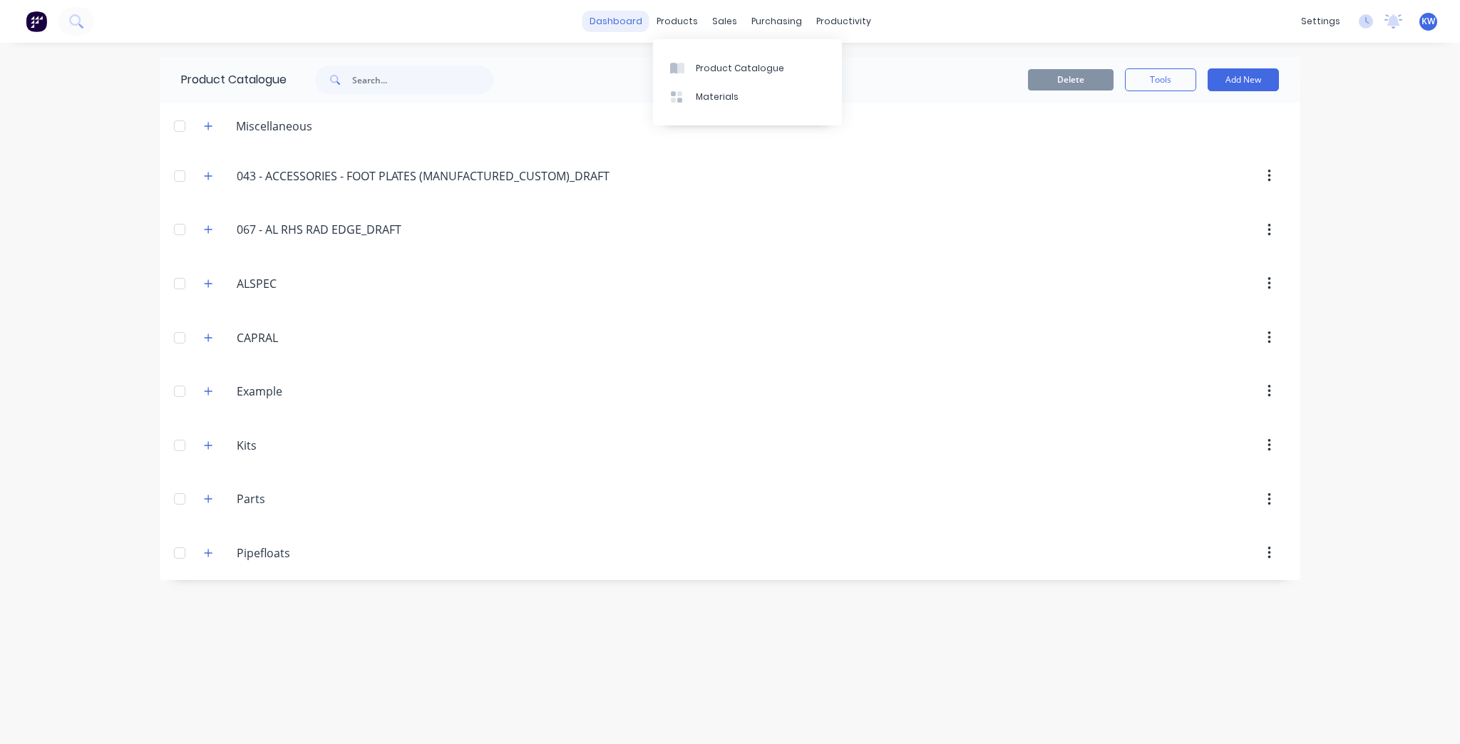 Image resolution: width=1460 pixels, height=744 pixels. I want to click on a: Materials, so click(747, 97).